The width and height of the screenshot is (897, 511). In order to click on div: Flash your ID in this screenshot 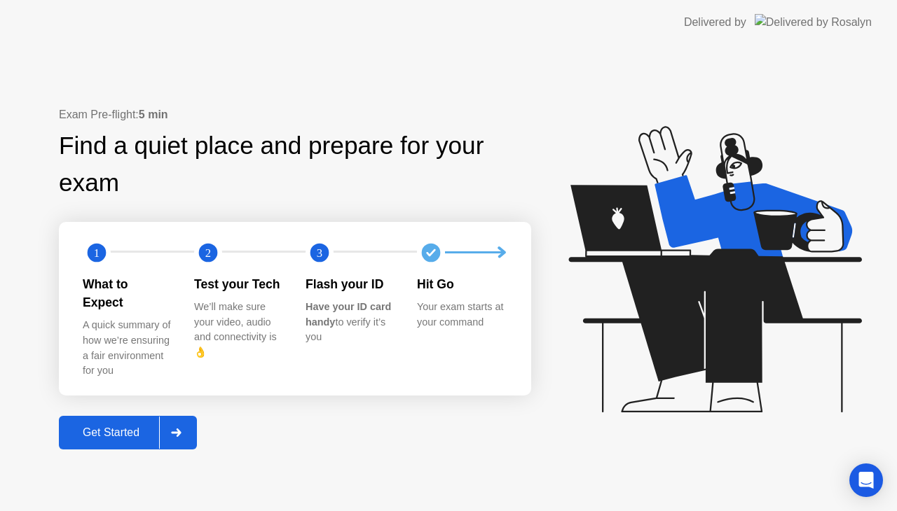, I will do `click(350, 284)`.